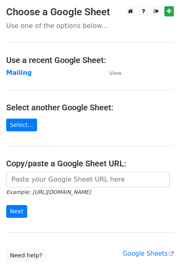  What do you see at coordinates (90, 26) in the screenshot?
I see `p: Use one of the options below...` at bounding box center [90, 26].